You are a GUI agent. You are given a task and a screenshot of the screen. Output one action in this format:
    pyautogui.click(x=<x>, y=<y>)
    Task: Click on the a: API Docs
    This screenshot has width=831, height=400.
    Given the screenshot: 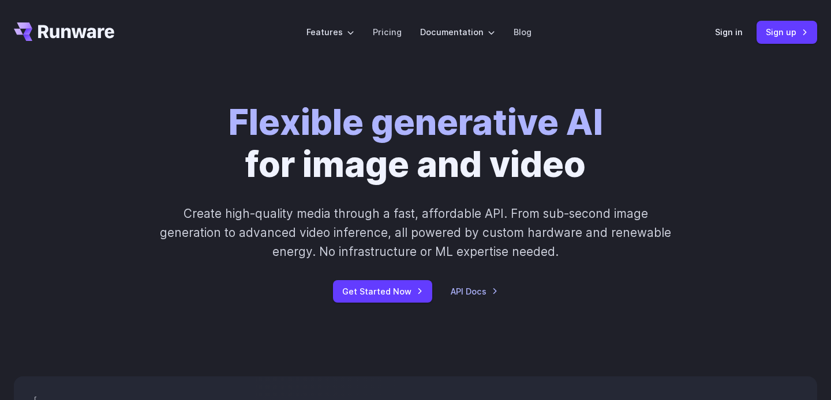 What is the action you would take?
    pyautogui.click(x=474, y=291)
    